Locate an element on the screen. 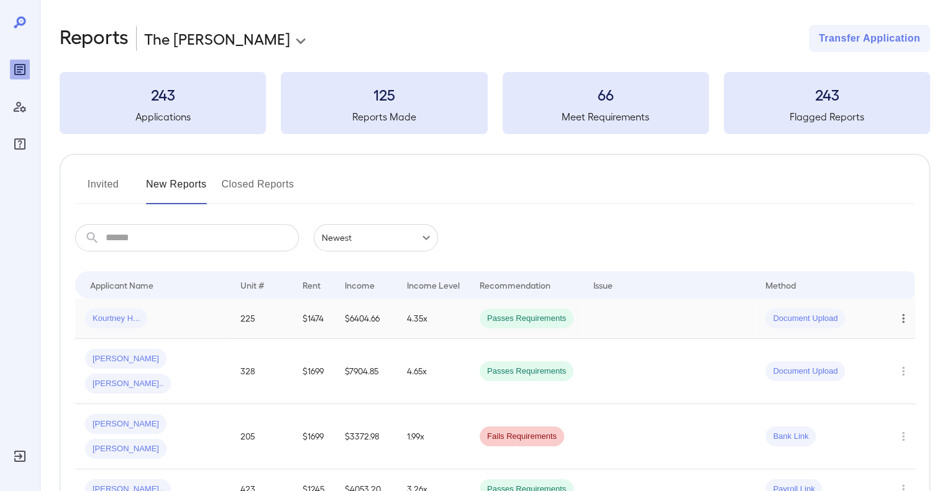 This screenshot has width=945, height=491. button: Invited is located at coordinates (103, 190).